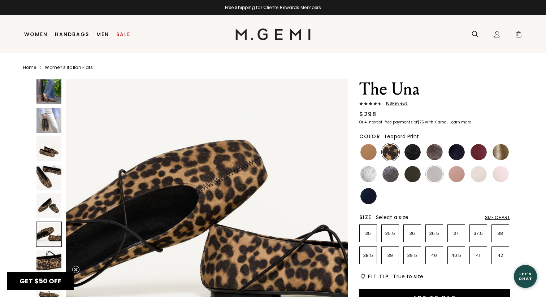 The height and width of the screenshot is (297, 546). Describe the element at coordinates (456, 234) in the screenshot. I see `p: 37` at that location.